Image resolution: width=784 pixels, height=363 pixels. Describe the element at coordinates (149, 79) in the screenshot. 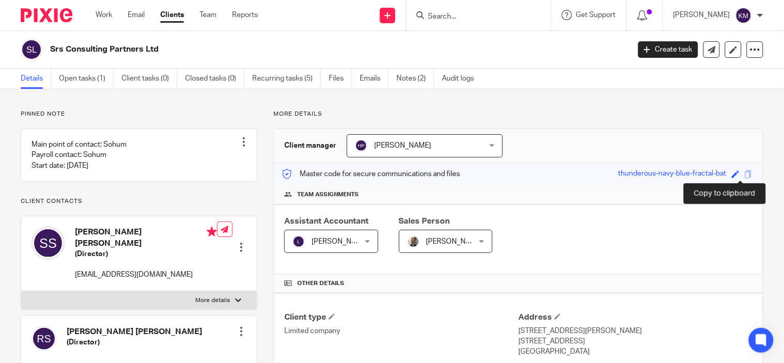

I see `a: Client tasks (0)` at that location.